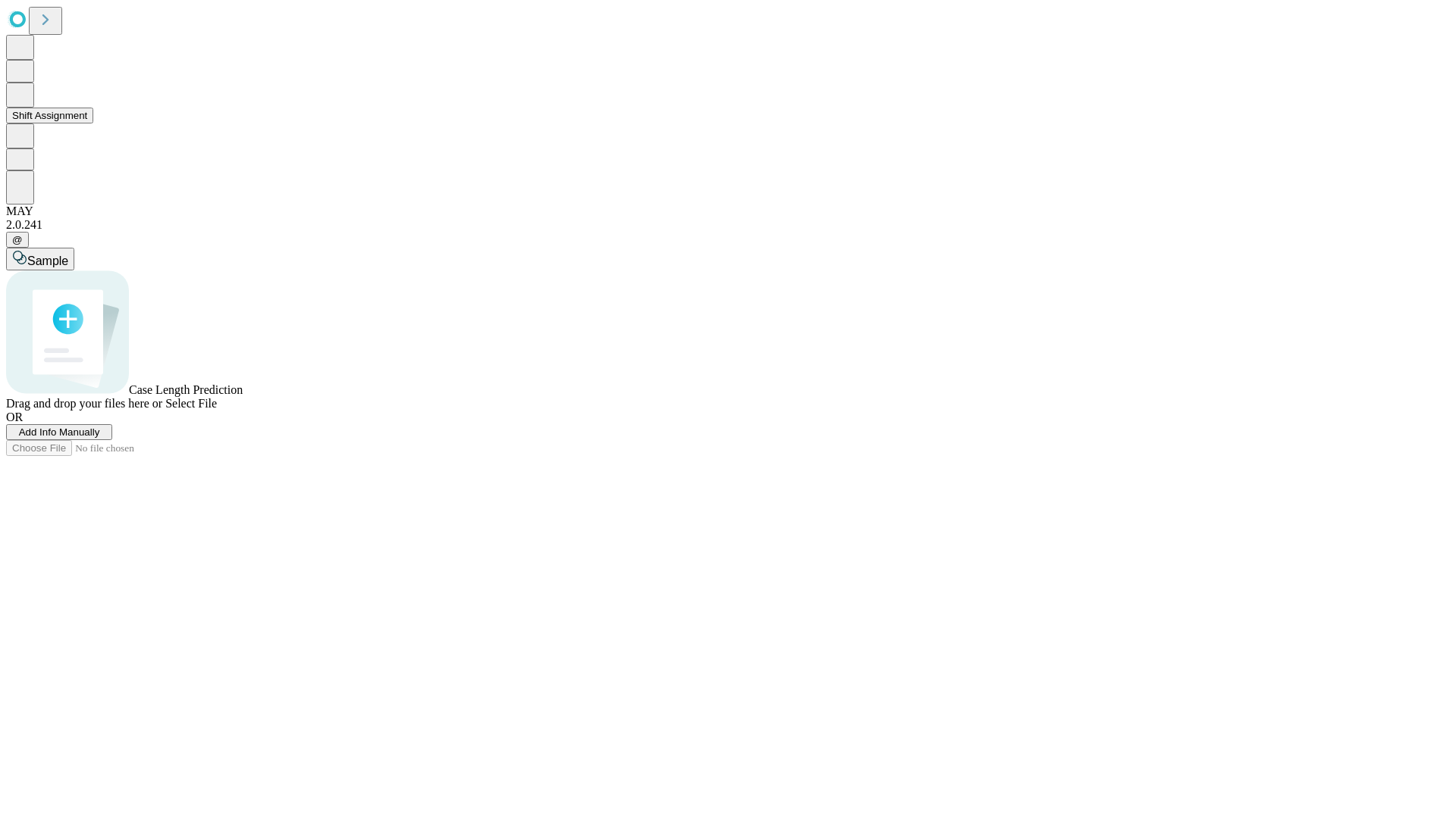 The width and height of the screenshot is (1456, 818). What do you see at coordinates (191, 403) in the screenshot?
I see `span: Select File` at bounding box center [191, 403].